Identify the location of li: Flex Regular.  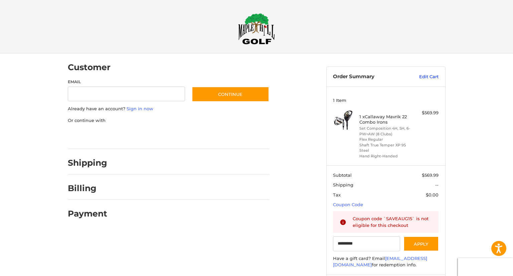
(385, 139).